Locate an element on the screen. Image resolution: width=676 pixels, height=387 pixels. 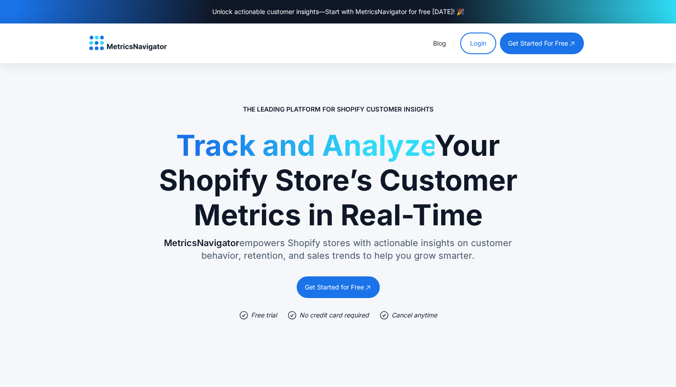
a: home is located at coordinates (128, 43).